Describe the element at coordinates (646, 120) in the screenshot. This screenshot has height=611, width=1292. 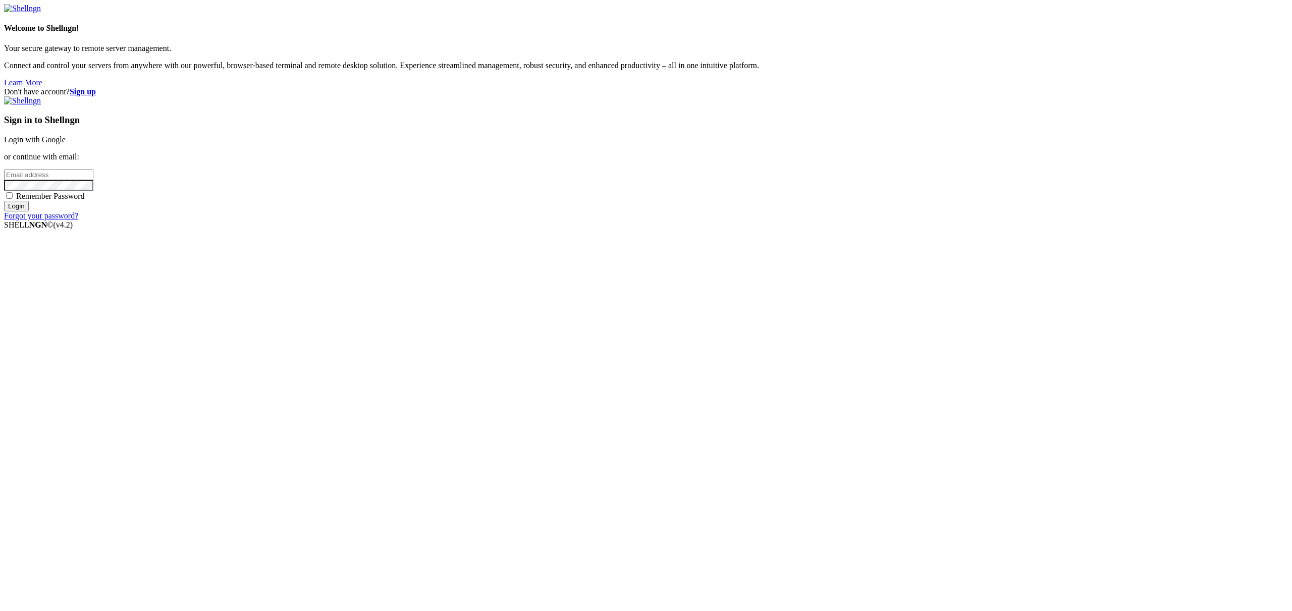
I see `h3: Sign in to Shellngn` at that location.